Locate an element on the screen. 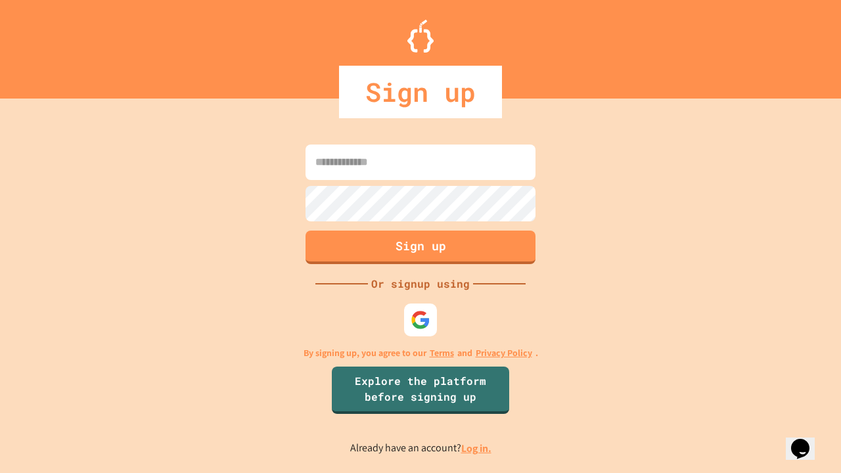 The height and width of the screenshot is (473, 841). button: Sign up is located at coordinates (421, 247).